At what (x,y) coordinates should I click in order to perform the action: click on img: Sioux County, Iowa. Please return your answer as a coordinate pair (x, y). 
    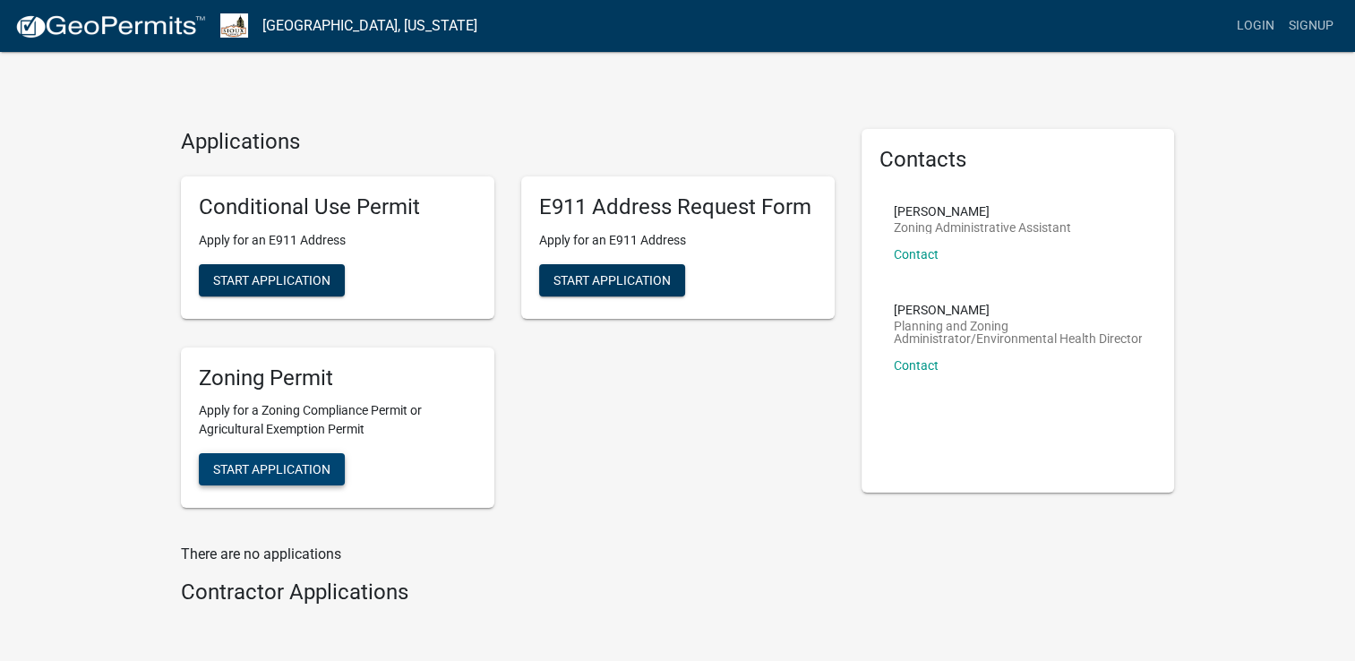
    Looking at the image, I should click on (234, 25).